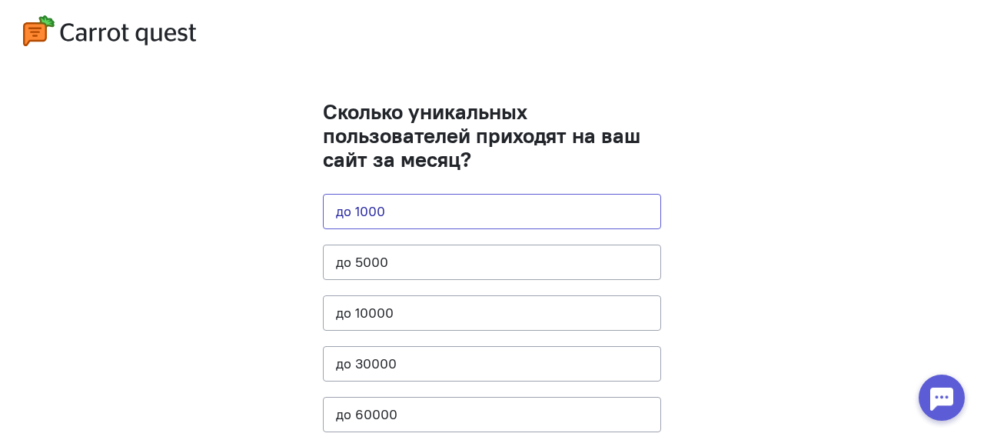 This screenshot has height=440, width=984. Describe the element at coordinates (492, 262) in the screenshot. I see `button: до 5000` at that location.